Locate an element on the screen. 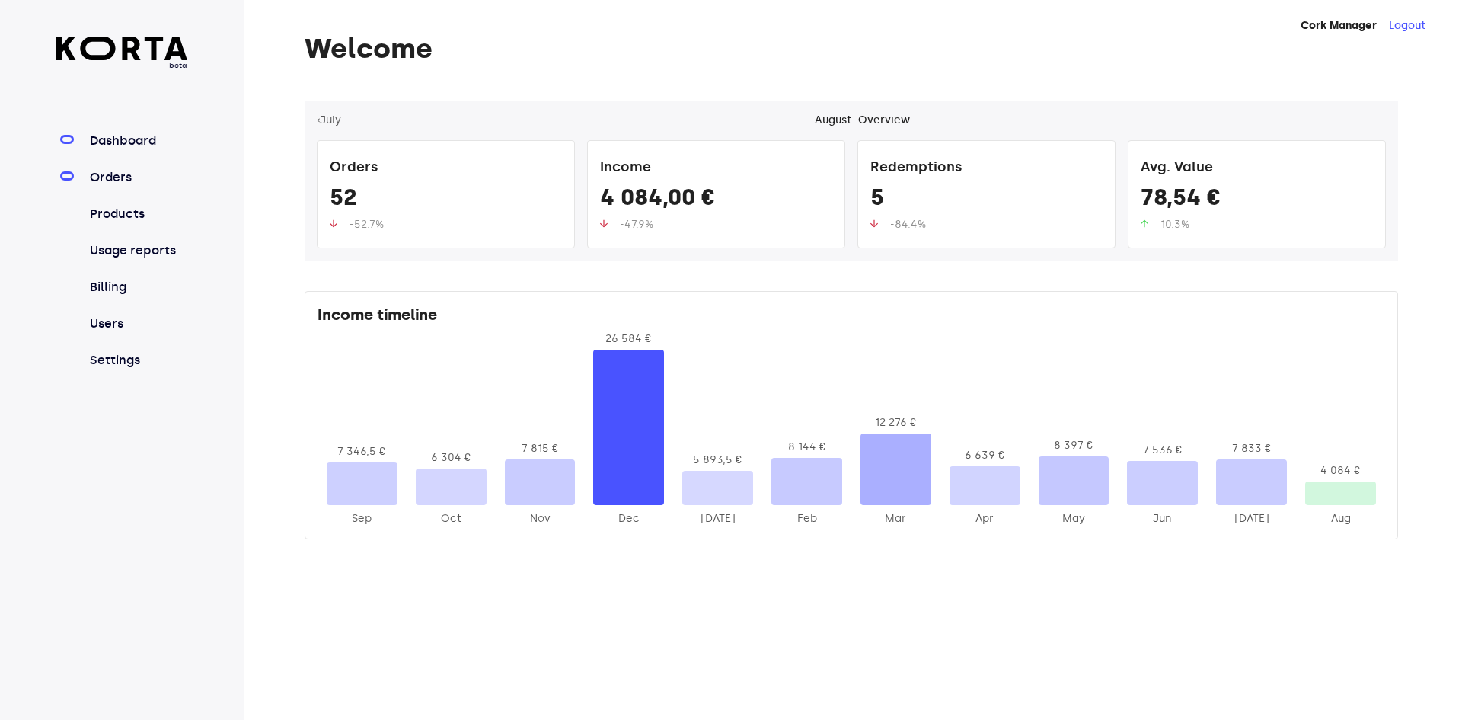 This screenshot has width=1462, height=720. div: Redemptions is located at coordinates (986, 168).